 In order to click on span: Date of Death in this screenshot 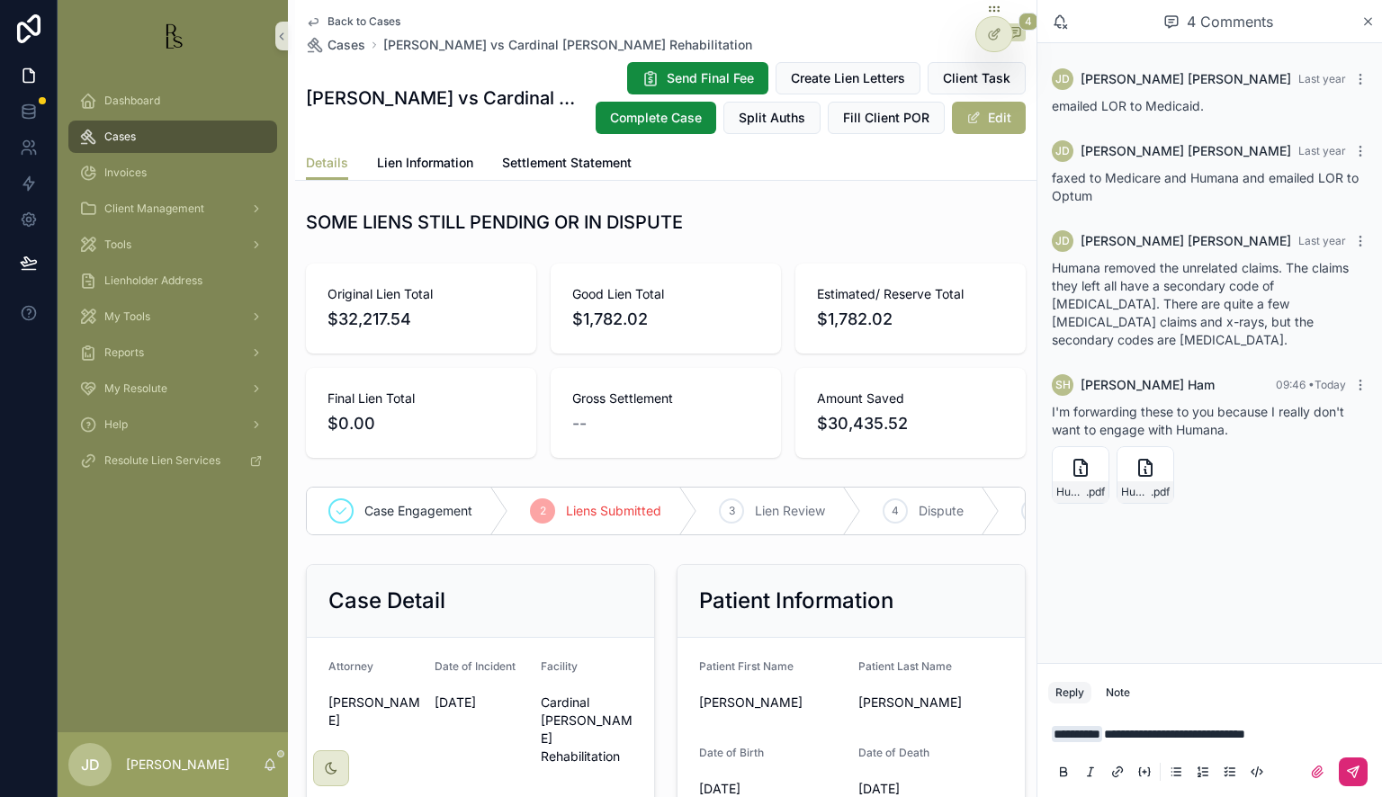, I will do `click(893, 752)`.